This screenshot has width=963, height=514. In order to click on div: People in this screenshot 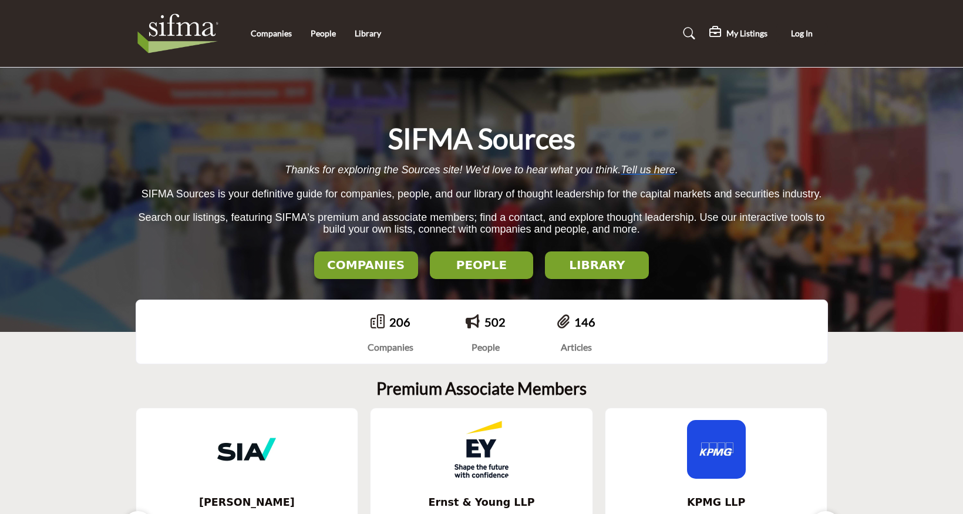, I will do `click(485, 347)`.